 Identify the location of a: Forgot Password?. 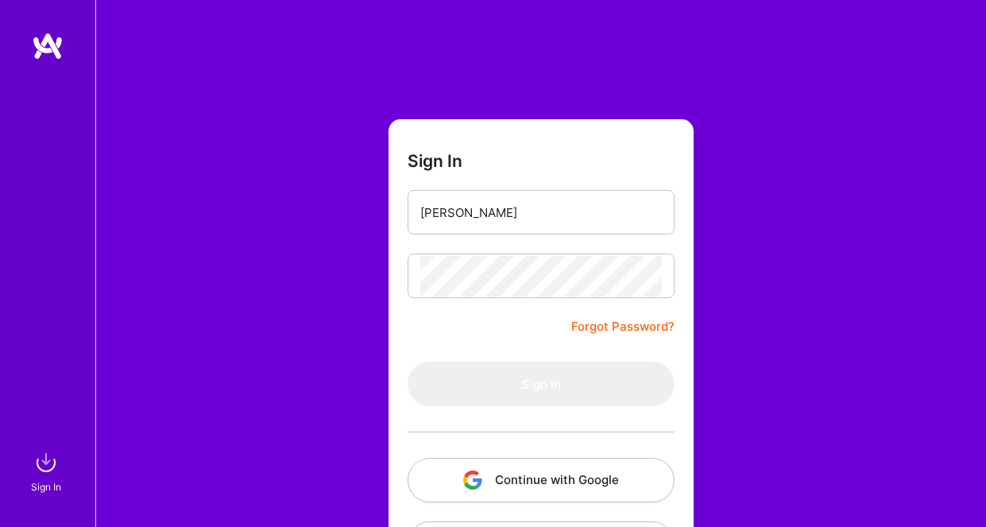
(623, 326).